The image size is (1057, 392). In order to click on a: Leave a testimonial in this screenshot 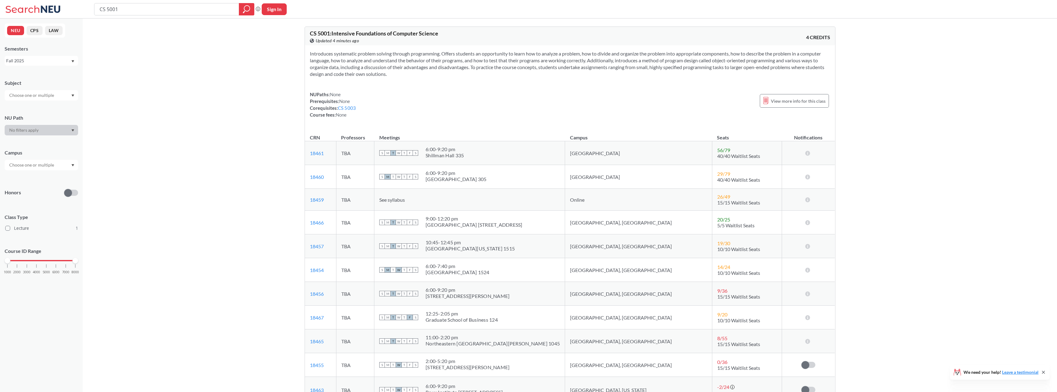, I will do `click(1020, 372)`.